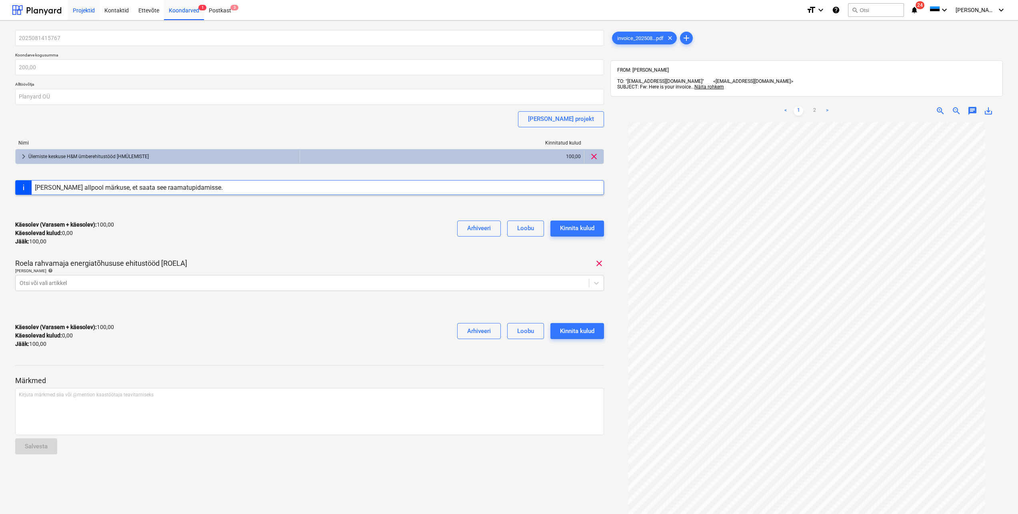 Image resolution: width=1018 pixels, height=514 pixels. What do you see at coordinates (310, 56) in the screenshot?
I see `p: Koondarve kogusumma` at bounding box center [310, 56].